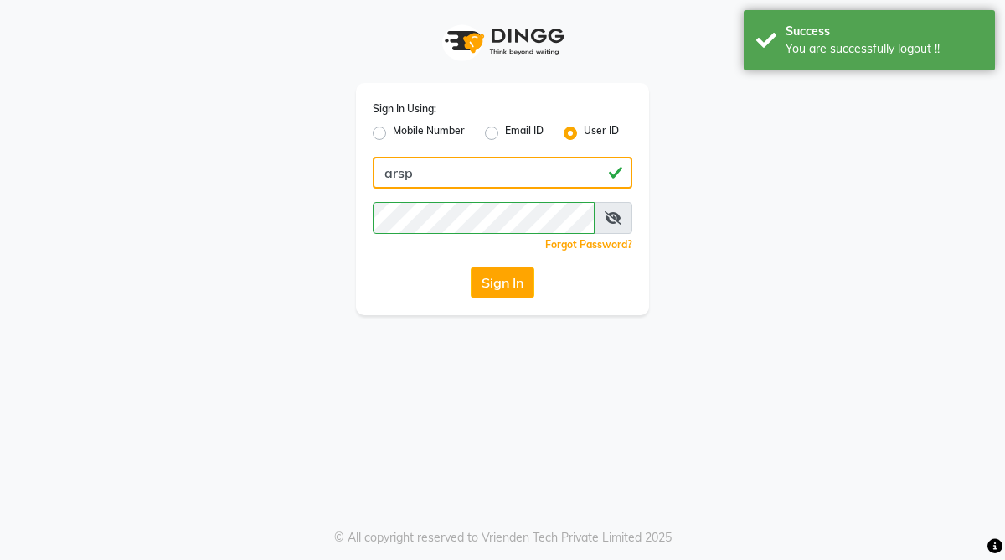 This screenshot has width=1005, height=560. Describe the element at coordinates (429, 133) in the screenshot. I see `label: Mobile Number` at that location.